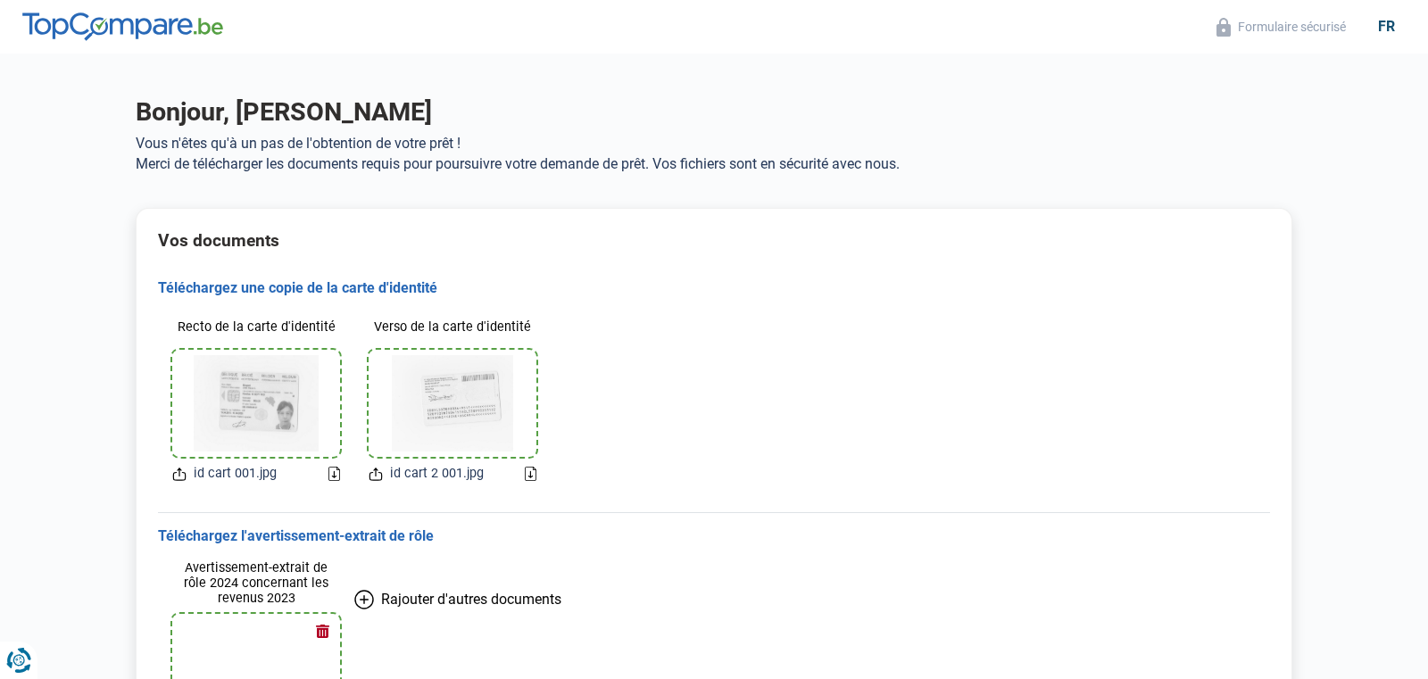  I want to click on img: TopCompare.be, so click(122, 27).